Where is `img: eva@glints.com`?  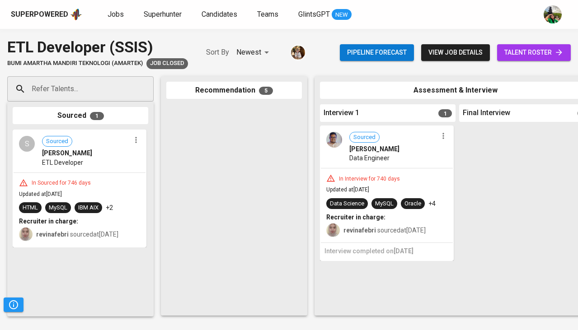 img: eva@glints.com is located at coordinates (553, 14).